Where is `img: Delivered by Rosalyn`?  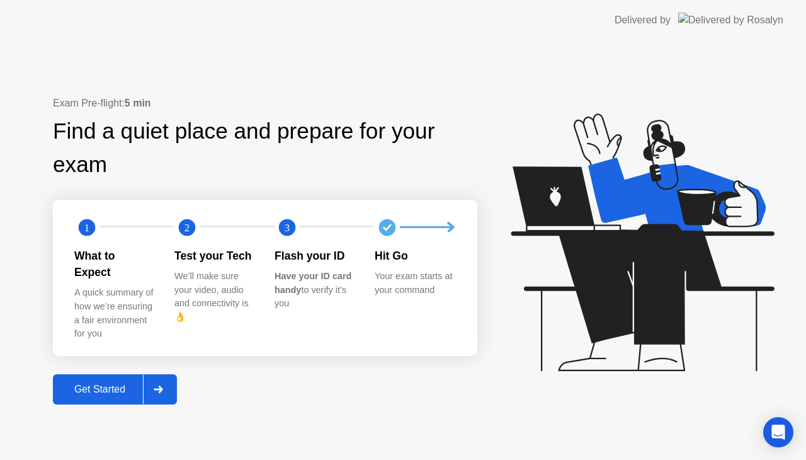 img: Delivered by Rosalyn is located at coordinates (730, 20).